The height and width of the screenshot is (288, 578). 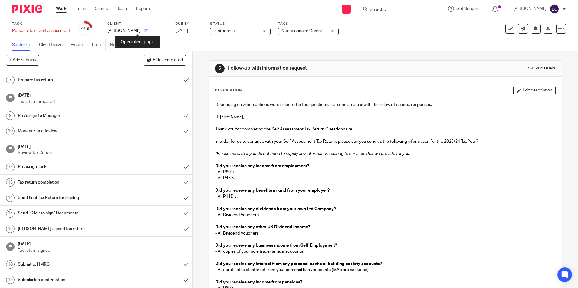 What do you see at coordinates (260, 252) in the screenshot?
I see `span: - All copies of your sole trader annual accounts.` at bounding box center [260, 252].